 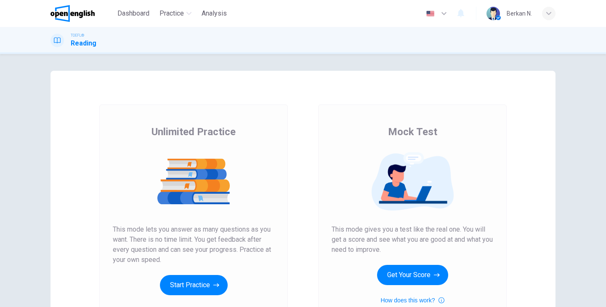 What do you see at coordinates (83, 43) in the screenshot?
I see `h1: Reading` at bounding box center [83, 43].